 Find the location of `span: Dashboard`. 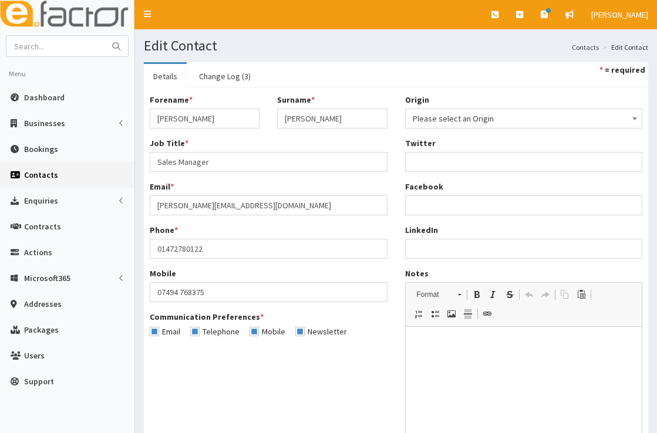

span: Dashboard is located at coordinates (44, 97).